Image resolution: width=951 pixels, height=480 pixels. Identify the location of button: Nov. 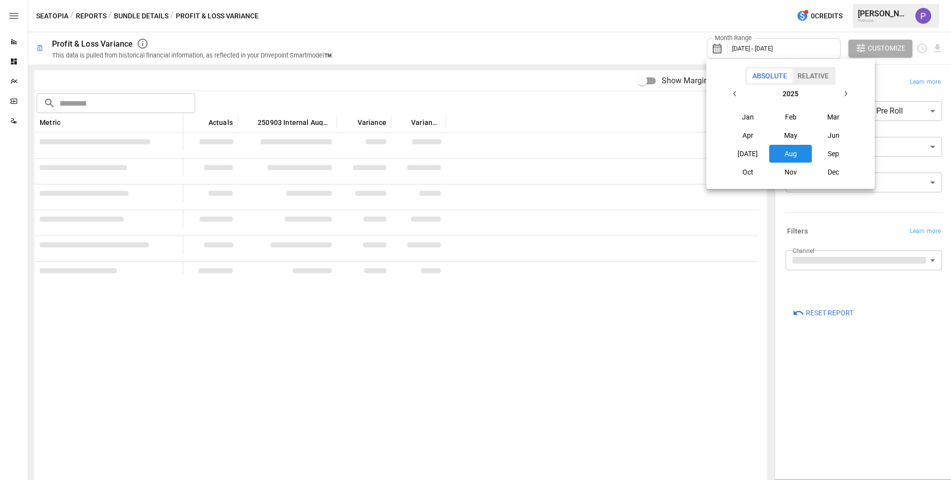
(791, 172).